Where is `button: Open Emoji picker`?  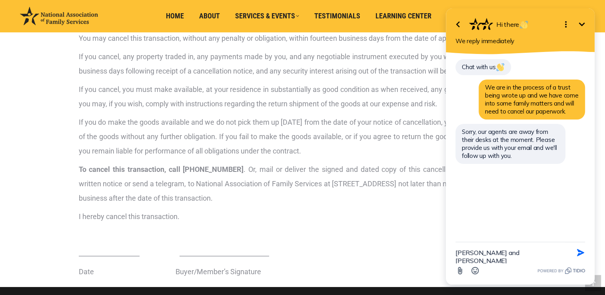
button: Open Emoji picker is located at coordinates (40, 271).